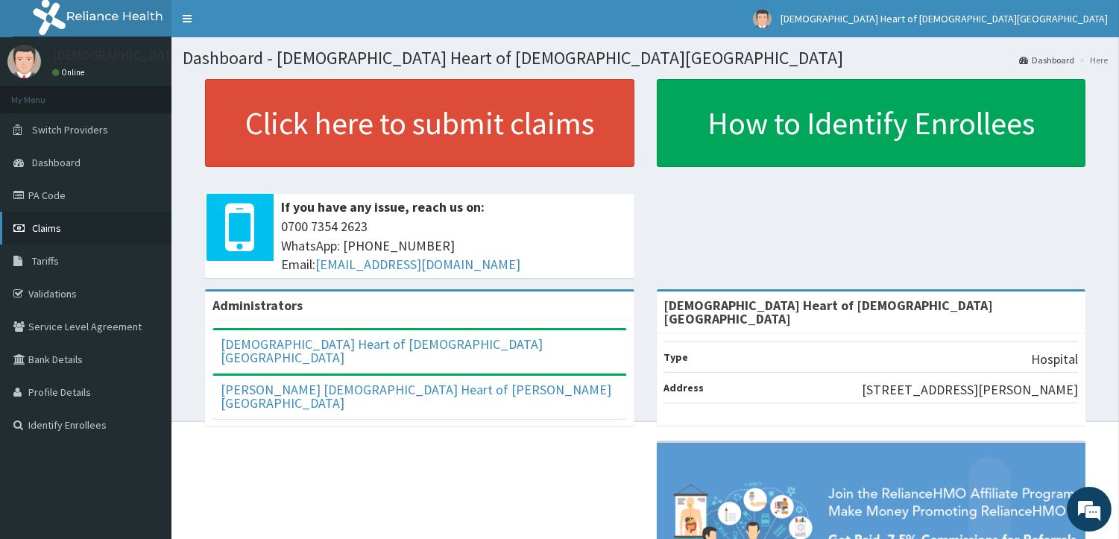 The height and width of the screenshot is (539, 1119). What do you see at coordinates (46, 228) in the screenshot?
I see `span: Claims` at bounding box center [46, 228].